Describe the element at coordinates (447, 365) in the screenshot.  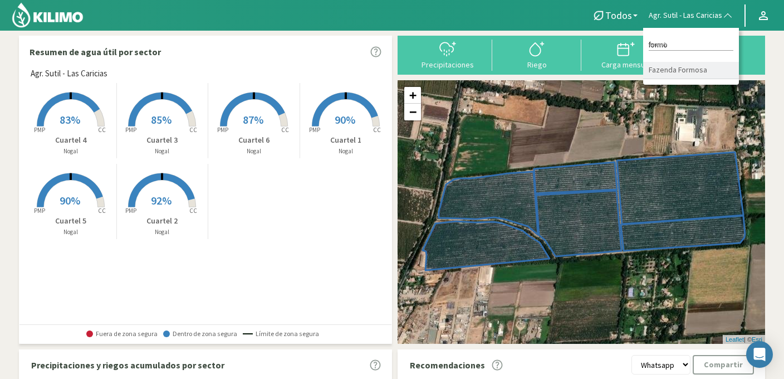
I see `p: Recomendaciones` at that location.